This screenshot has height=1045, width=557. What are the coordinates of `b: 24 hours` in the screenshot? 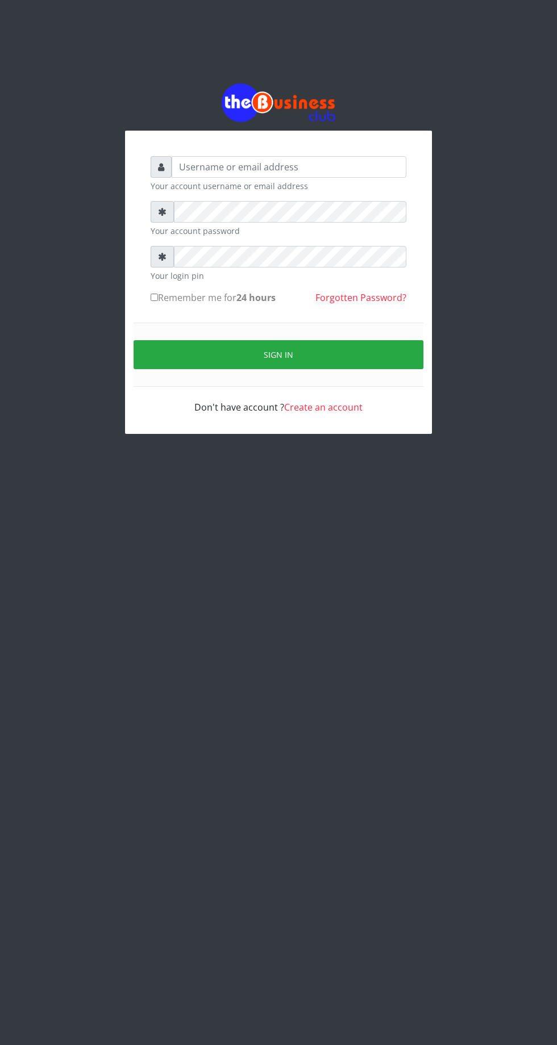 It's located at (256, 298).